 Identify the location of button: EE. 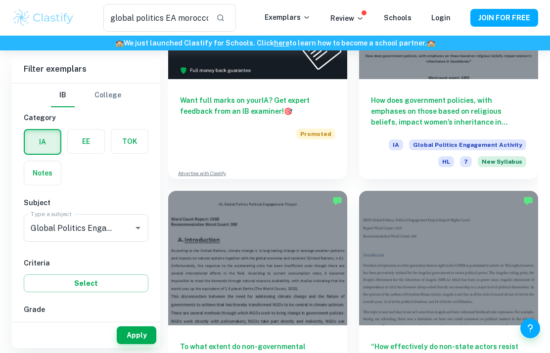
(86, 141).